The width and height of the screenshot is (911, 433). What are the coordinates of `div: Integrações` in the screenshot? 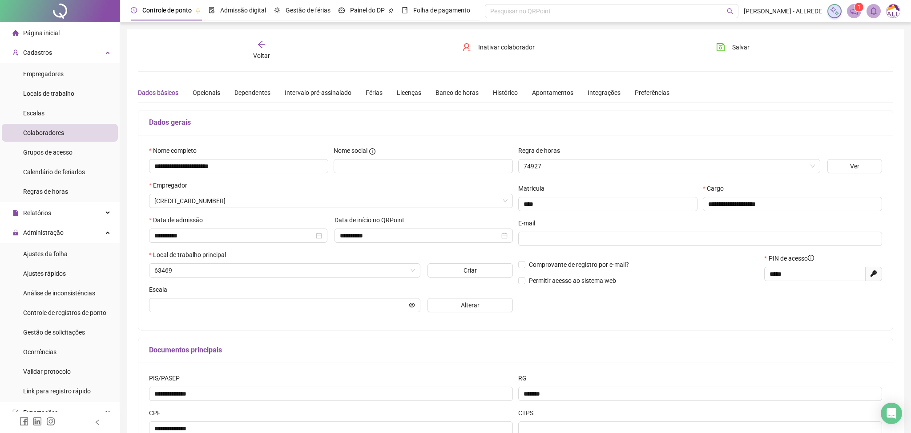 It's located at (604, 93).